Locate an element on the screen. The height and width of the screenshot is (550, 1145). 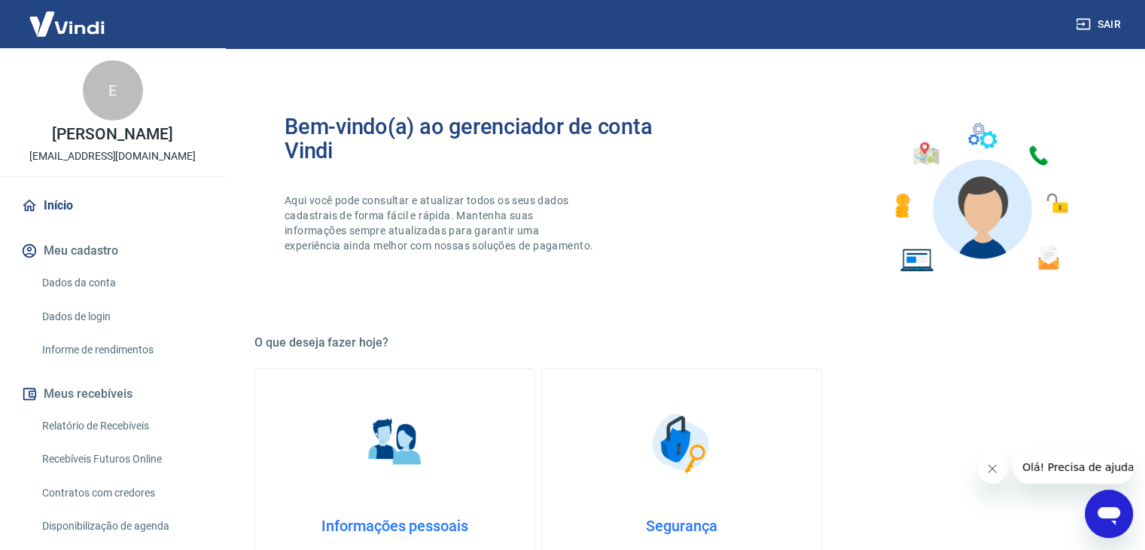
img: Imagem de um avatar masculino com diversos icones exemplificando as funcionalidades do gerenciado... is located at coordinates (980, 197).